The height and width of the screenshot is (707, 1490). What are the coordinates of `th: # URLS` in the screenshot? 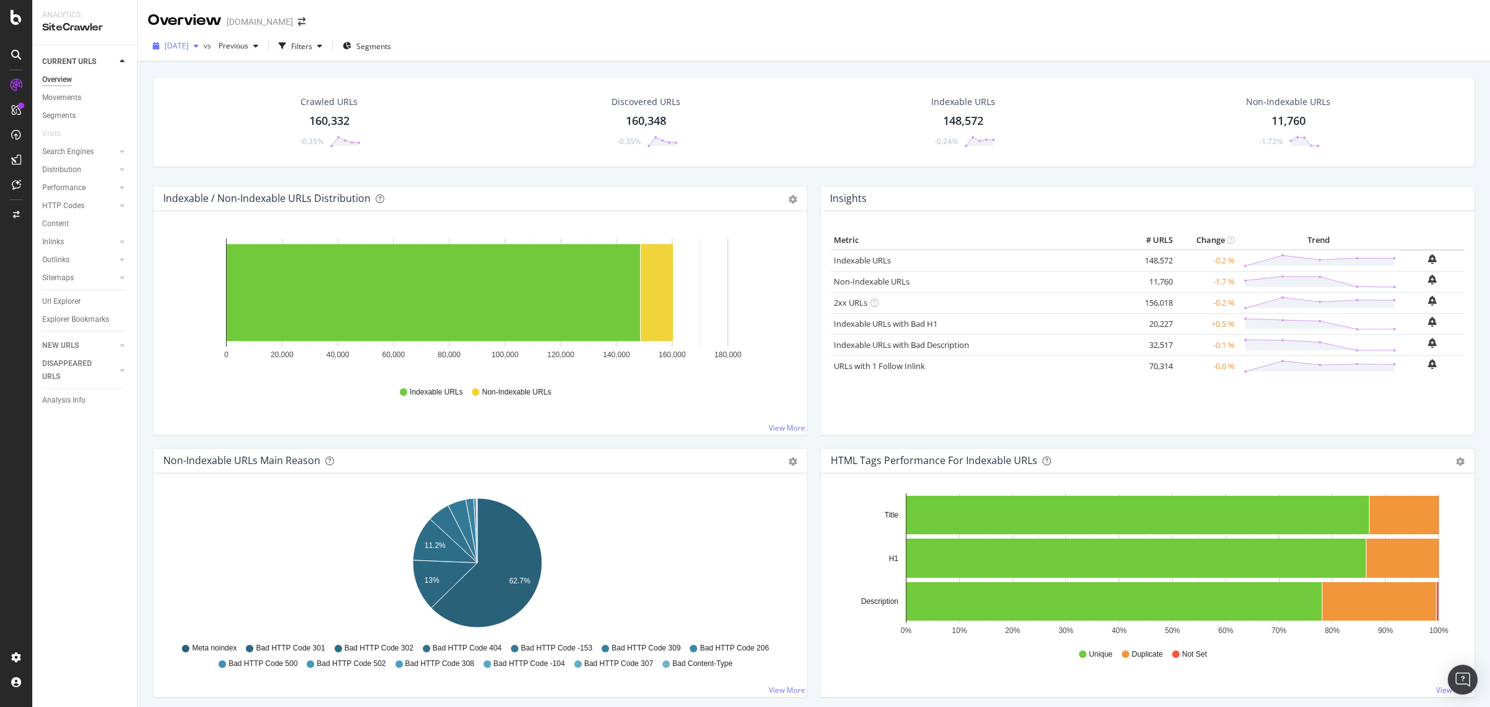 It's located at (1151, 240).